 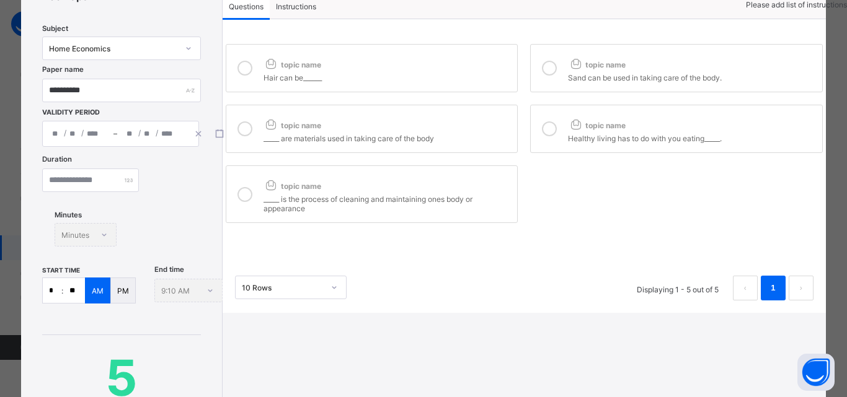 I want to click on button: prev page, so click(x=745, y=288).